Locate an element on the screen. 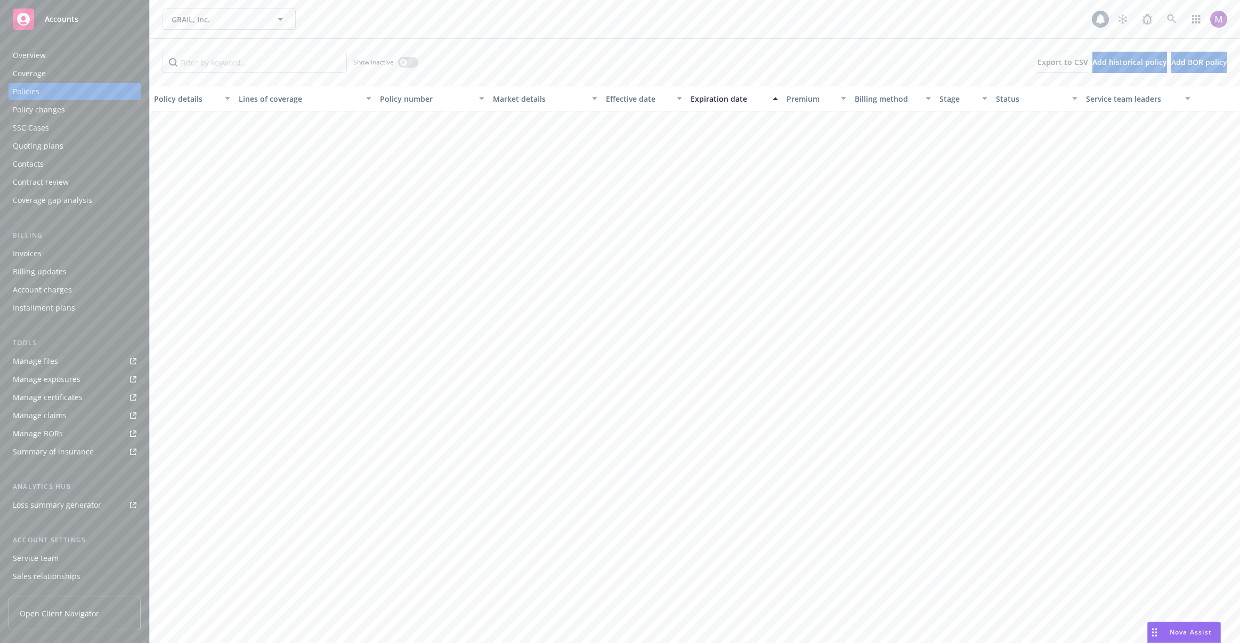  button: Effective date is located at coordinates (644, 99).